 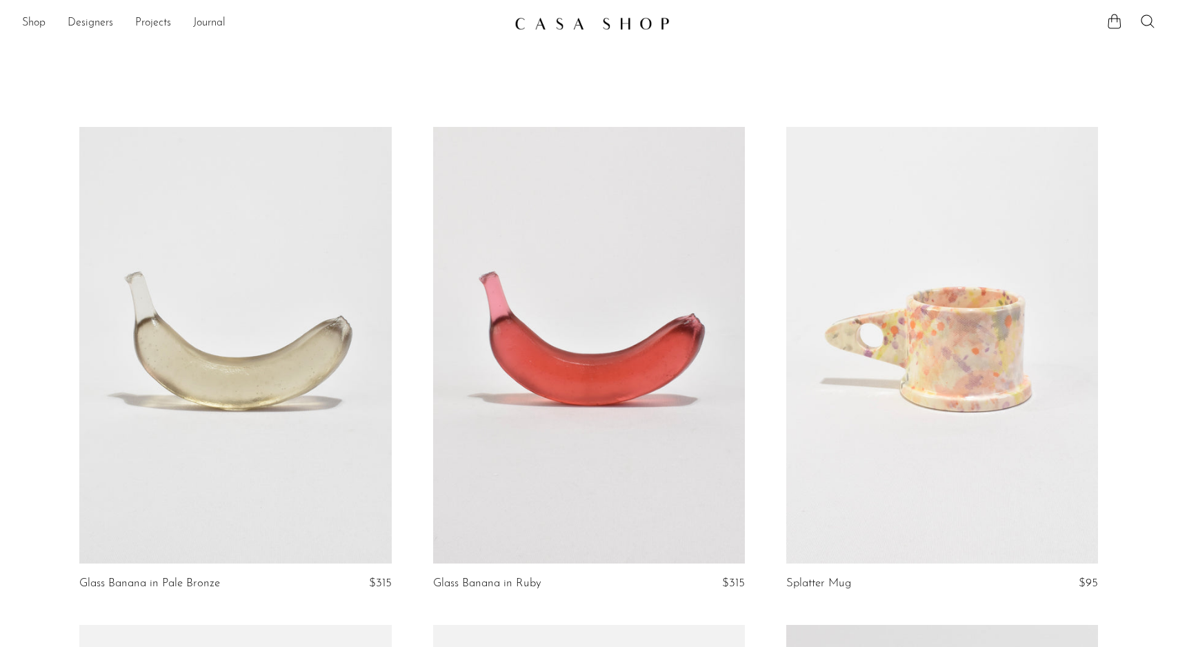 I want to click on nav: Desktop navigation, so click(x=263, y=23).